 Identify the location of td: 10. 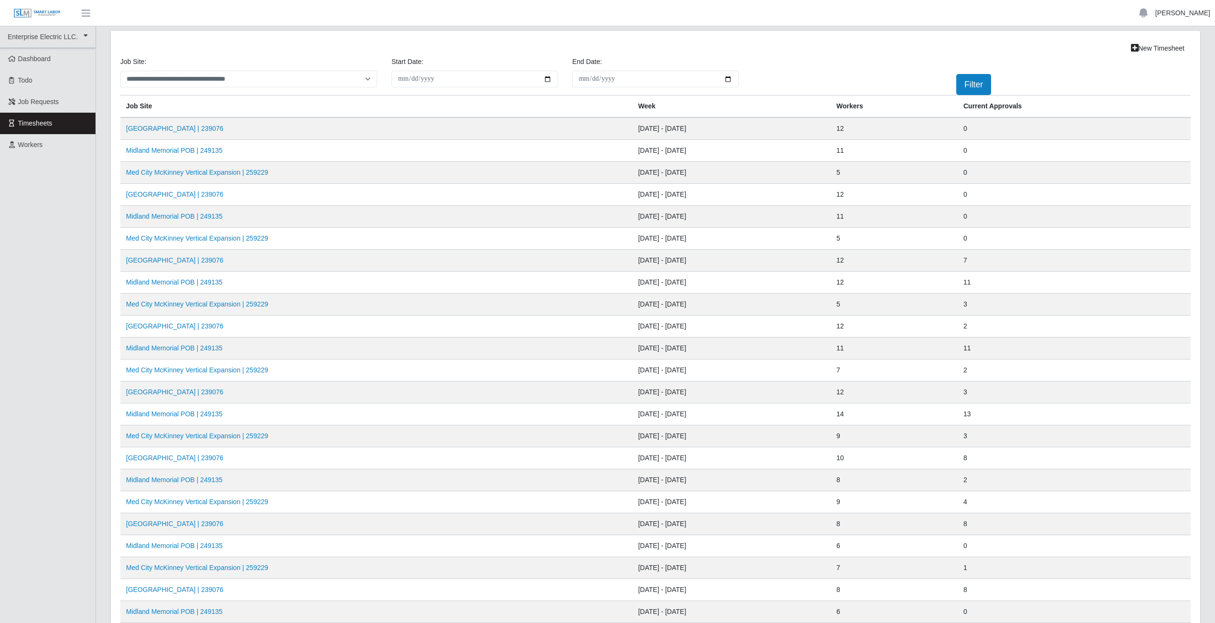
(894, 458).